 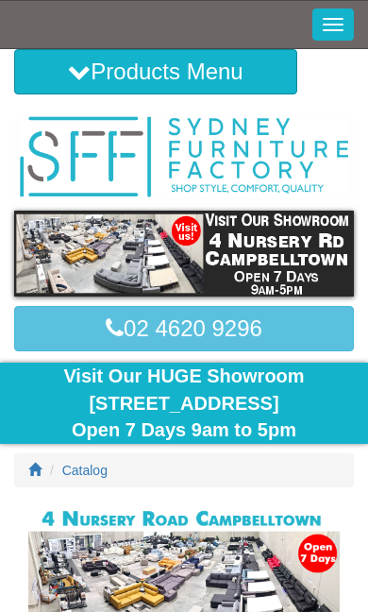 I want to click on span: Catalog, so click(x=85, y=470).